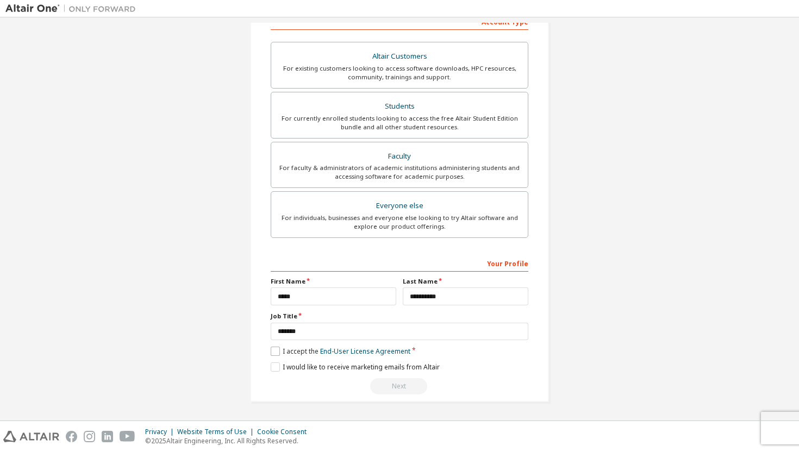  Describe the element at coordinates (399, 123) in the screenshot. I see `div: For currently enrolled students looking to access the free Altair Student Edition bundle and all ...` at that location.